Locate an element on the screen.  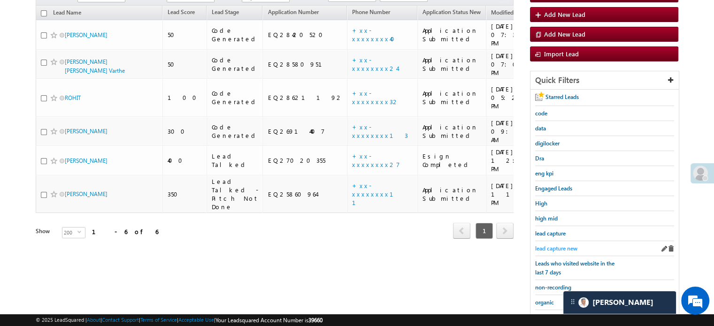
a: +xx-xxxxxxxx24 is located at coordinates (375, 64).